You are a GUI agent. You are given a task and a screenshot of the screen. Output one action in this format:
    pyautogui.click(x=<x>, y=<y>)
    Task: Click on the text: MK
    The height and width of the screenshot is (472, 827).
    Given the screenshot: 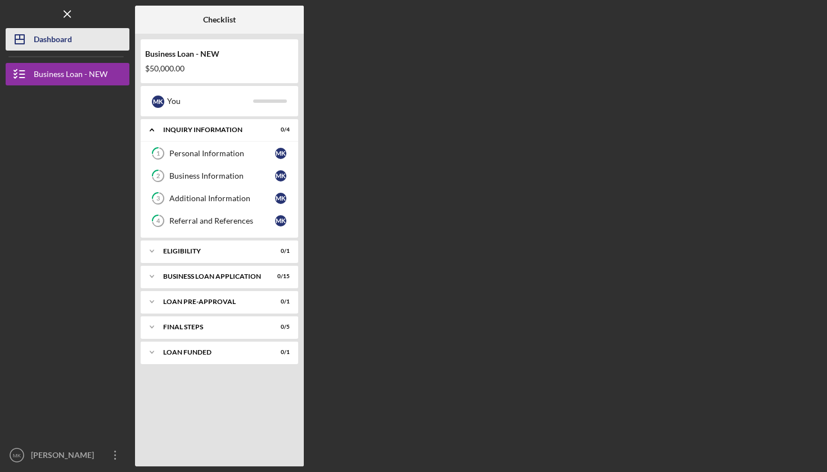 What is the action you would take?
    pyautogui.click(x=17, y=455)
    